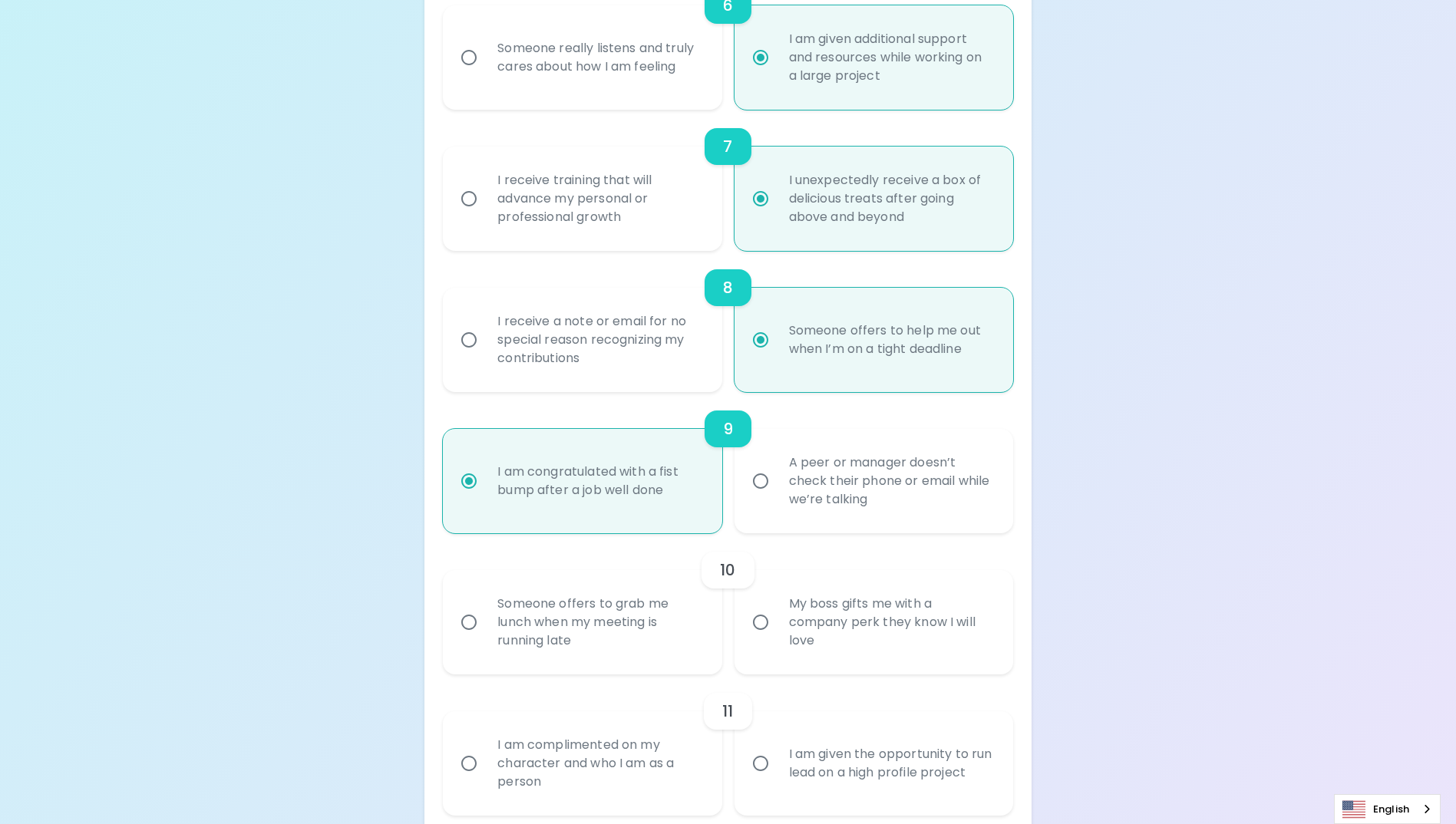 Image resolution: width=1456 pixels, height=824 pixels. Describe the element at coordinates (598, 58) in the screenshot. I see `div: Someone really listens and truly cares about how I am feeling` at that location.